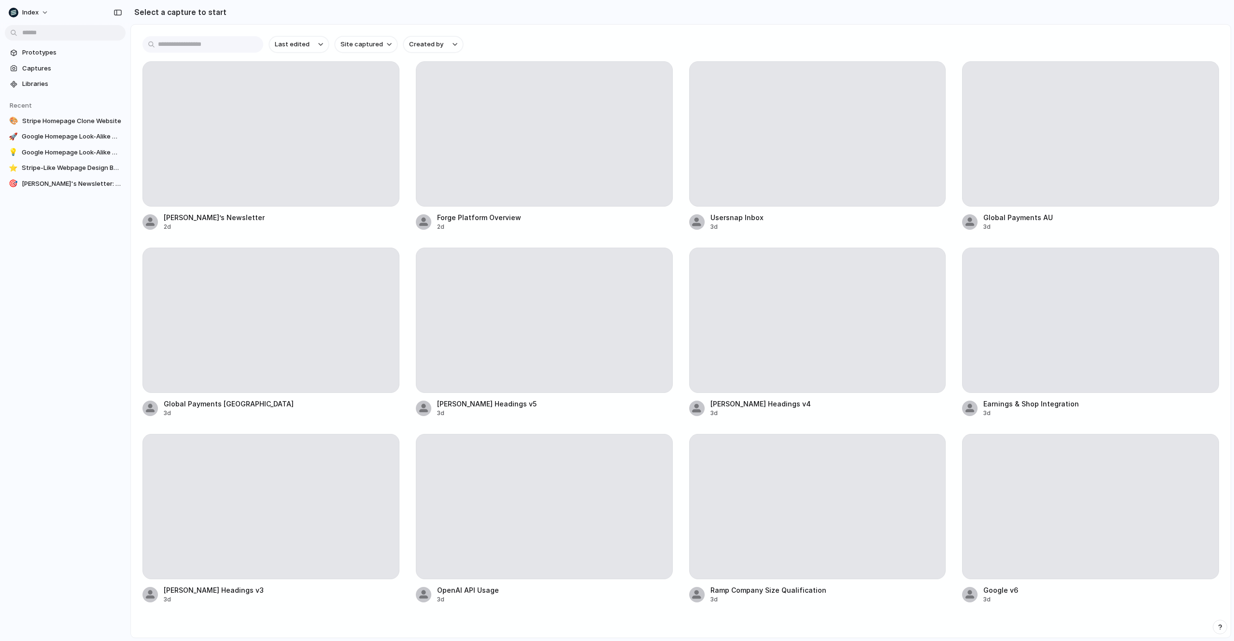  What do you see at coordinates (468, 590) in the screenshot?
I see `div: OpenAI API Usage` at bounding box center [468, 590].